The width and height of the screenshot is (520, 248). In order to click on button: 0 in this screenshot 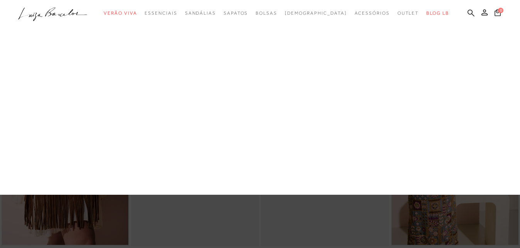, I will do `click(498, 13)`.